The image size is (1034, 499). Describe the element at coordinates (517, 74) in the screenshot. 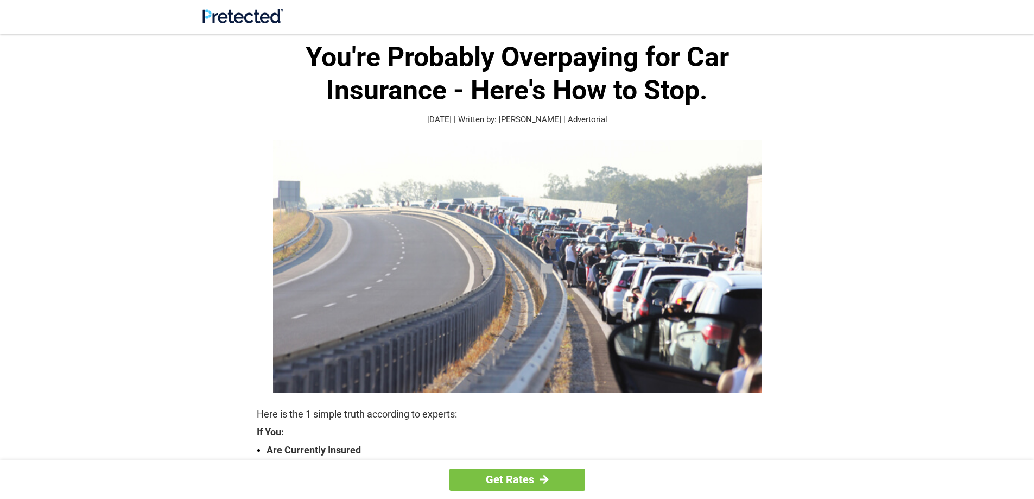

I see `h1: You're Probably Overpaying for Car Insurance - Here's How to Stop.` at that location.